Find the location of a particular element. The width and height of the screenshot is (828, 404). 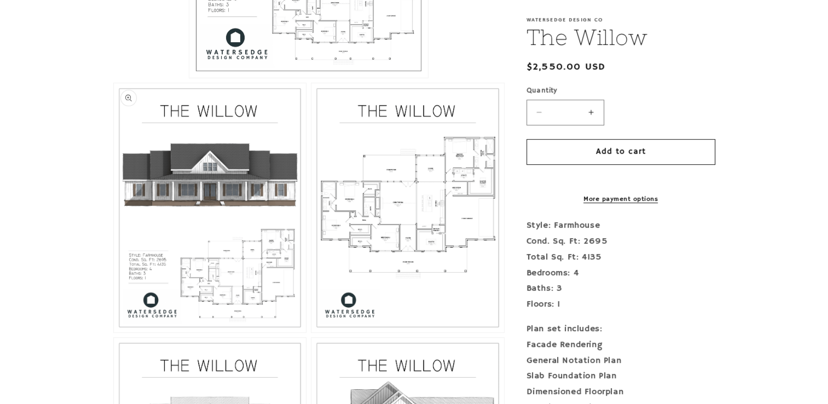

div: Plan set includes: is located at coordinates (620, 329).